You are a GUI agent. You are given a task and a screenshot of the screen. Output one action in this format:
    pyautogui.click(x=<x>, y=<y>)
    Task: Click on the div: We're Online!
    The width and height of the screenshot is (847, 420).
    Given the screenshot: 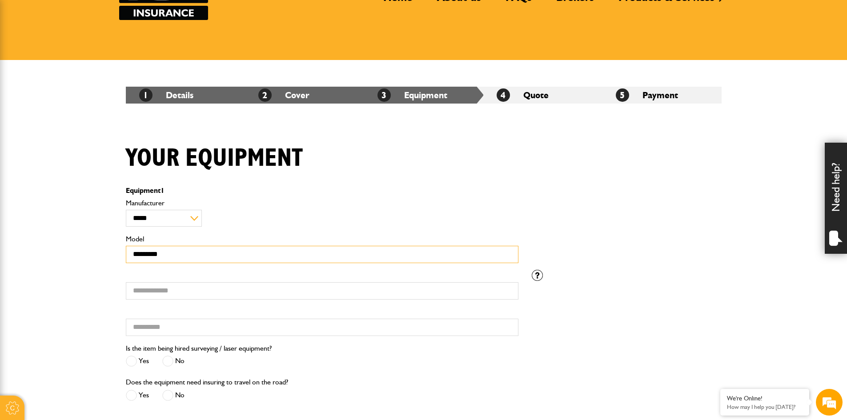 What is the action you would take?
    pyautogui.click(x=765, y=399)
    